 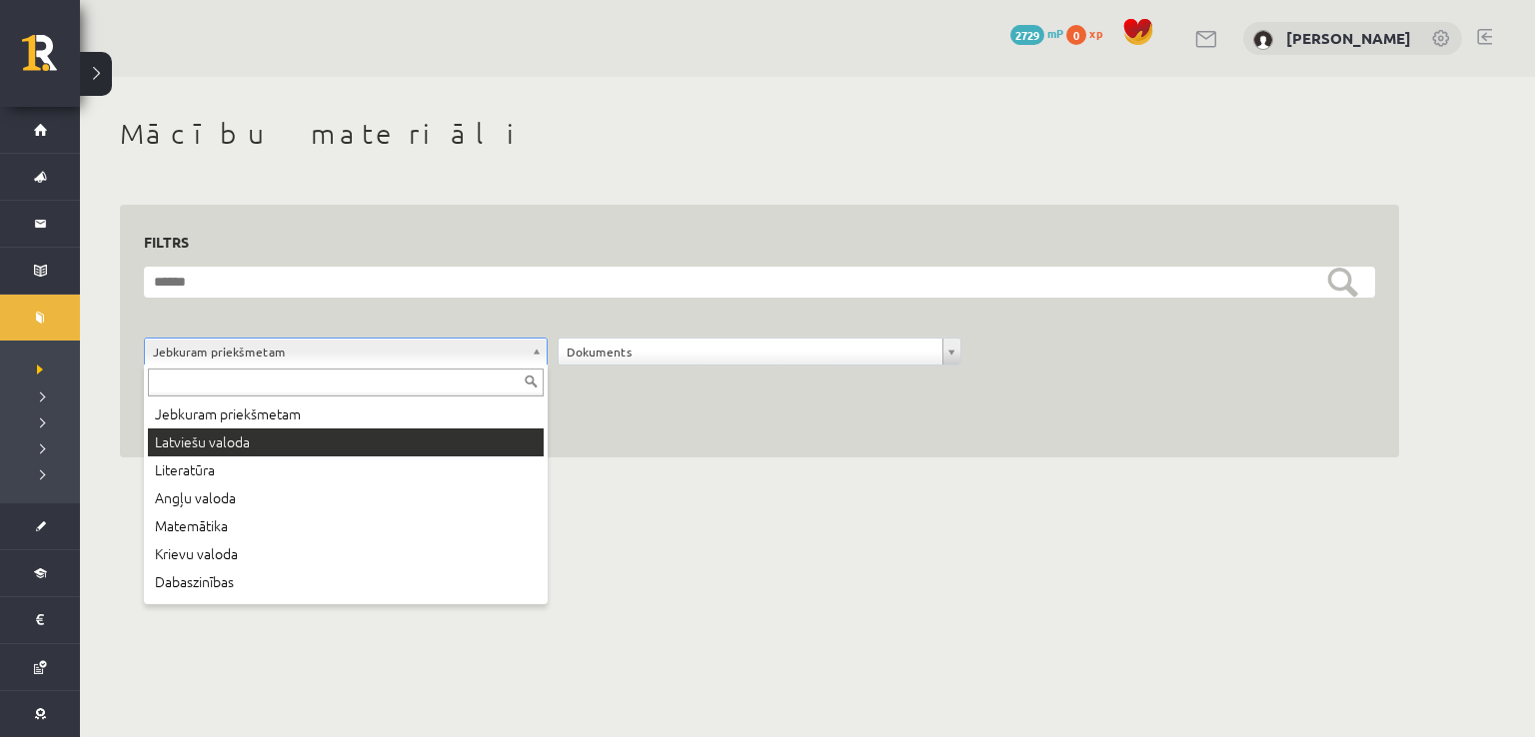 What do you see at coordinates (346, 582) in the screenshot?
I see `div: Dabaszinības` at bounding box center [346, 582].